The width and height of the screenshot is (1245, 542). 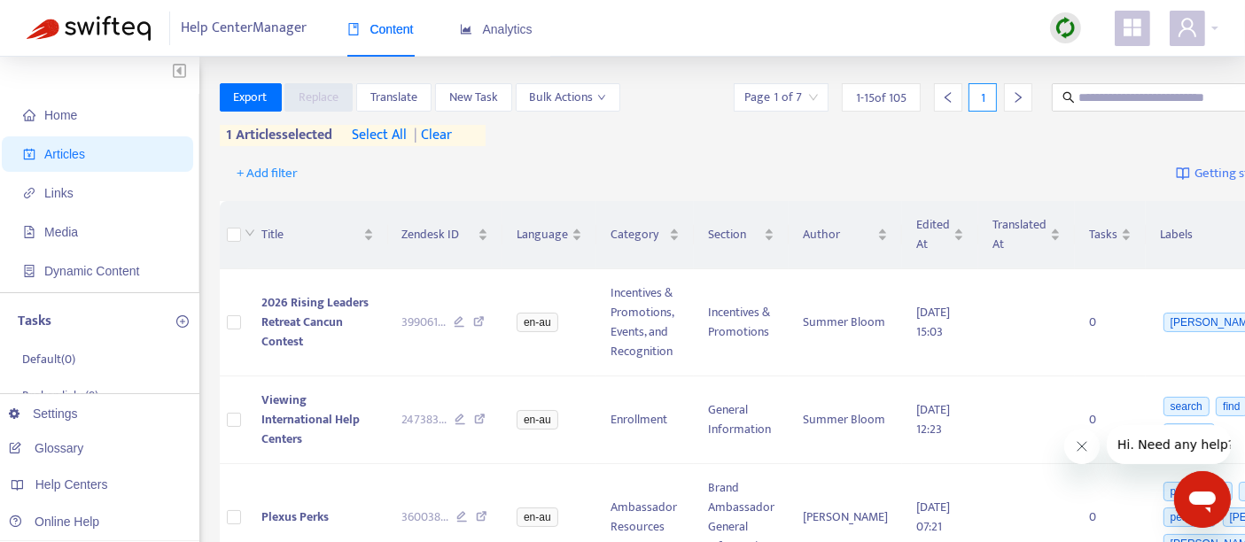 What do you see at coordinates (948, 97) in the screenshot?
I see `span: left` at bounding box center [948, 97].